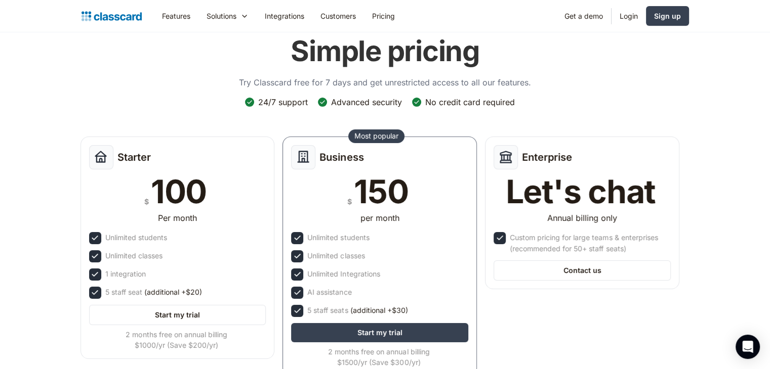 The image size is (770, 369). I want to click on h2: Starter, so click(134, 157).